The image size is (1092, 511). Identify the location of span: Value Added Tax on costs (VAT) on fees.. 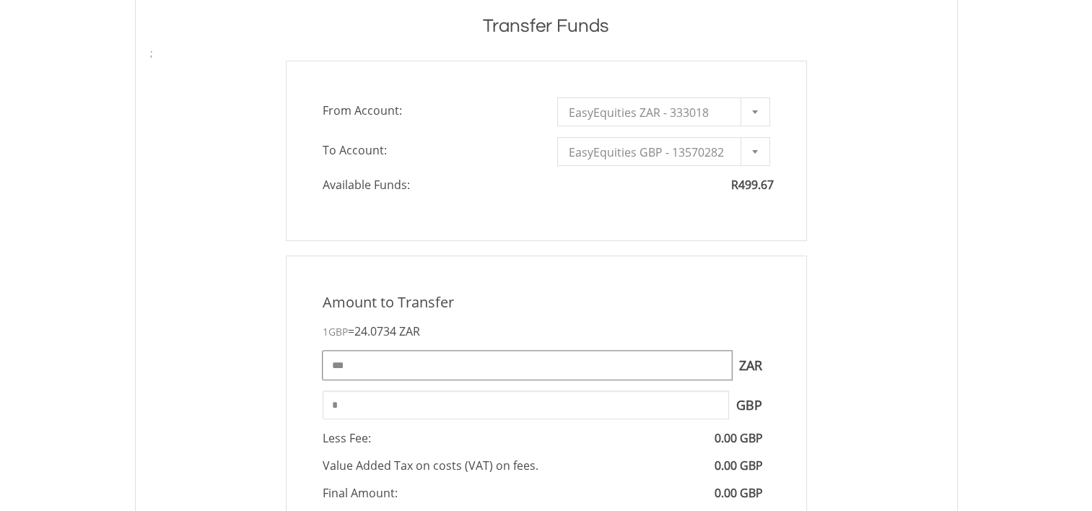
(430, 465).